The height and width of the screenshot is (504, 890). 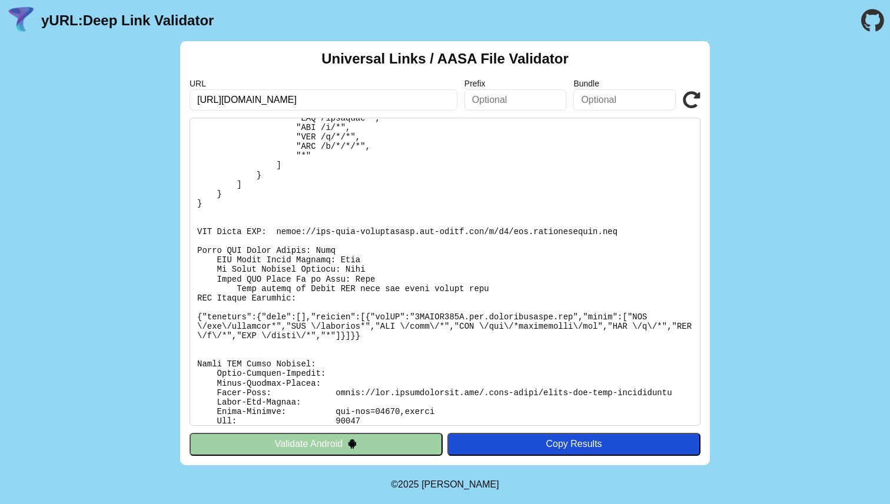 What do you see at coordinates (352, 444) in the screenshot?
I see `img: droidIcon.svg` at bounding box center [352, 444].